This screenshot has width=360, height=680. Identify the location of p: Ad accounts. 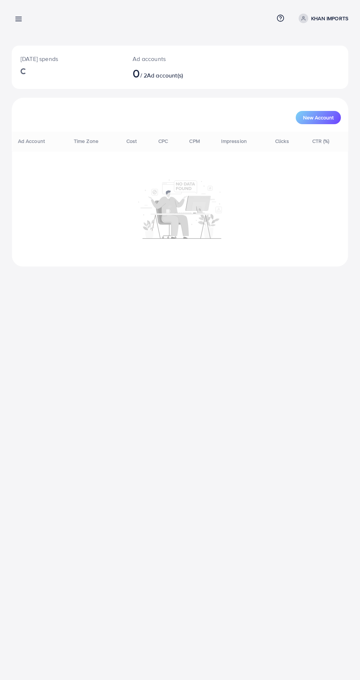
(166, 59).